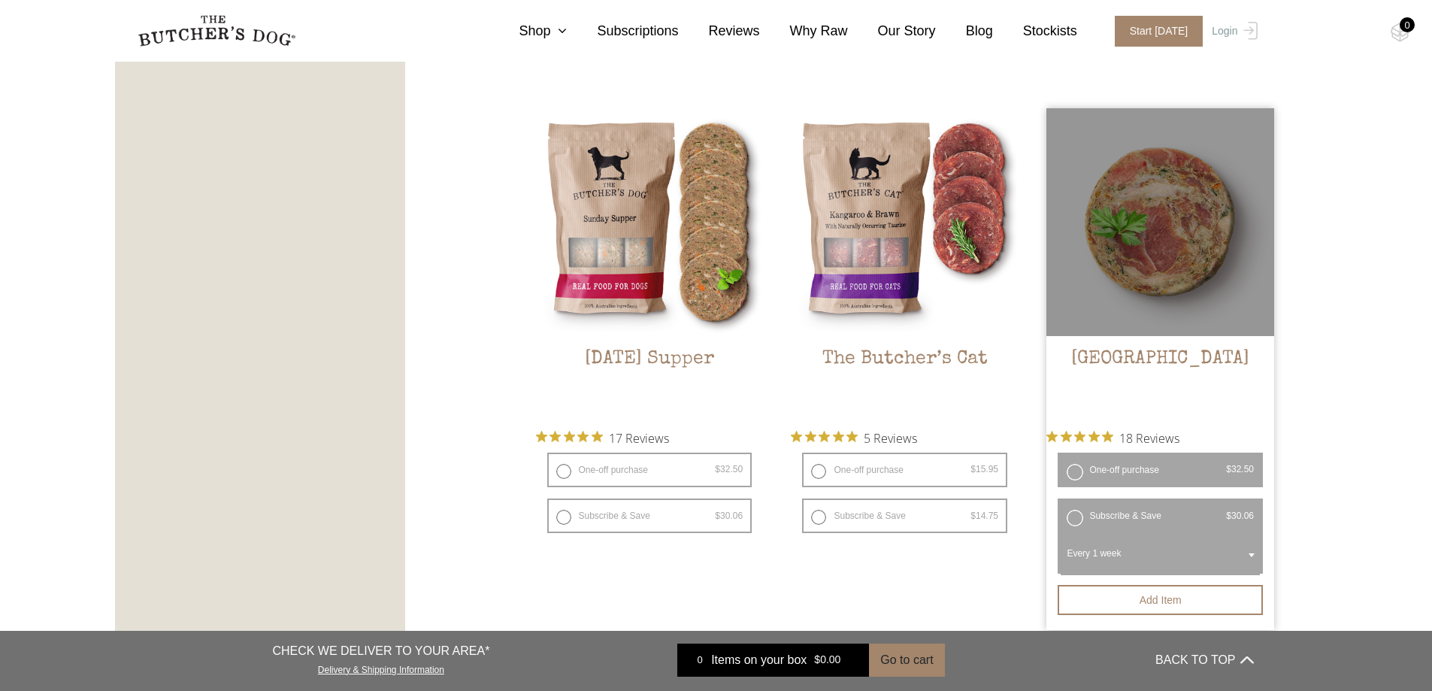 This screenshot has height=691, width=1432. Describe the element at coordinates (984, 516) in the screenshot. I see `bdi: 14.75` at that location.